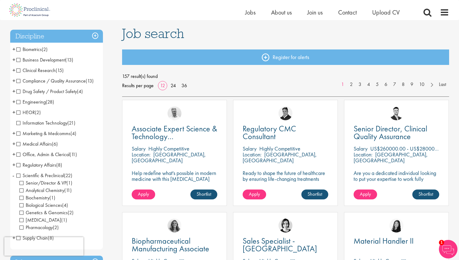 Image resolution: width=459 pixels, height=260 pixels. Describe the element at coordinates (69, 60) in the screenshot. I see `span: (13)` at that location.